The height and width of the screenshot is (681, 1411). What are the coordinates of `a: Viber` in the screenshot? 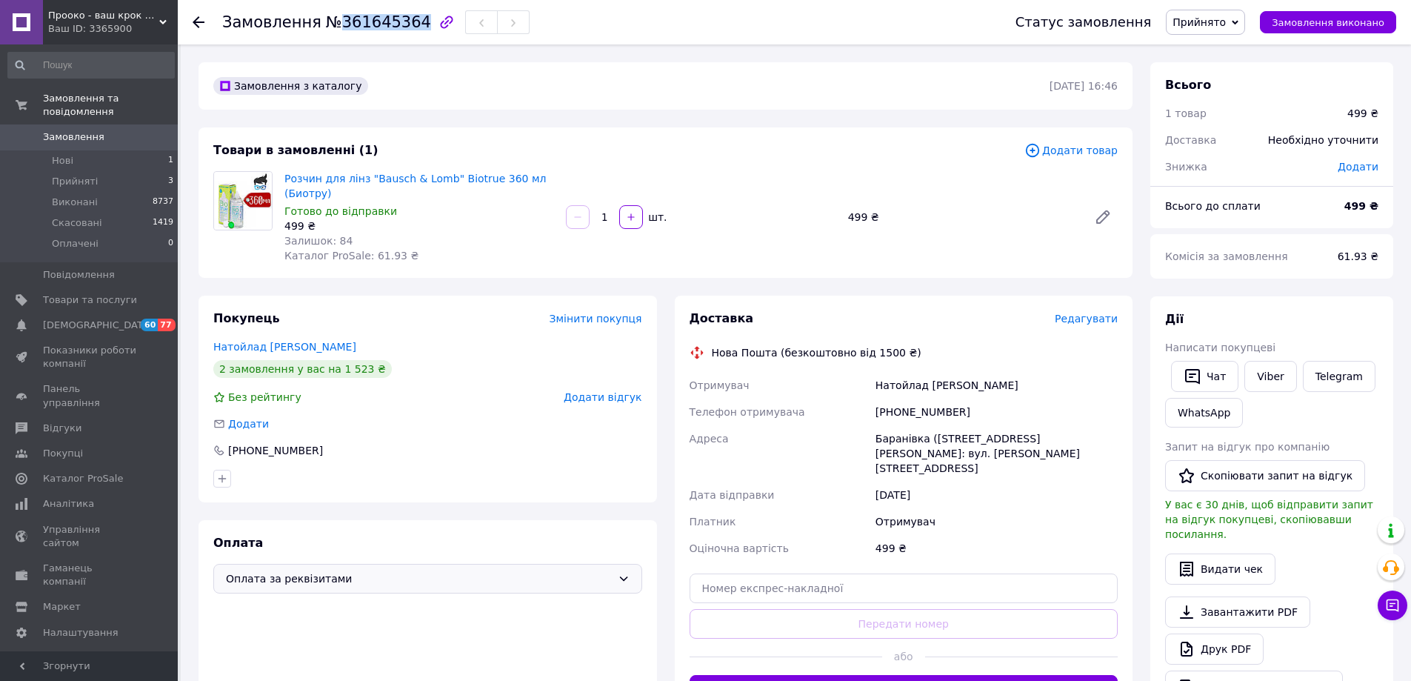 It's located at (1271, 376).